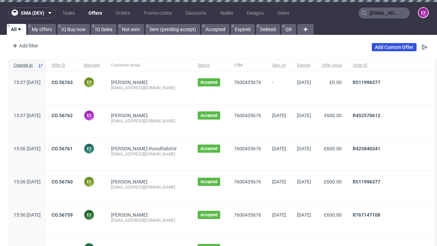  I want to click on a: Promo codes, so click(158, 13).